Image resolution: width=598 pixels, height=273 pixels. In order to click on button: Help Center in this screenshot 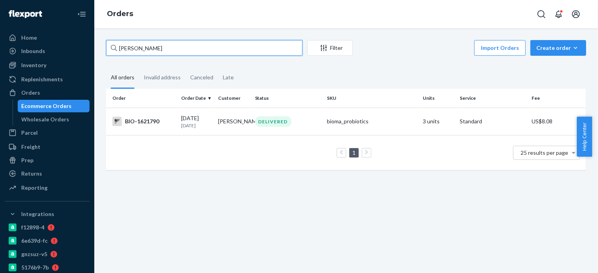, I will do `click(584, 137)`.